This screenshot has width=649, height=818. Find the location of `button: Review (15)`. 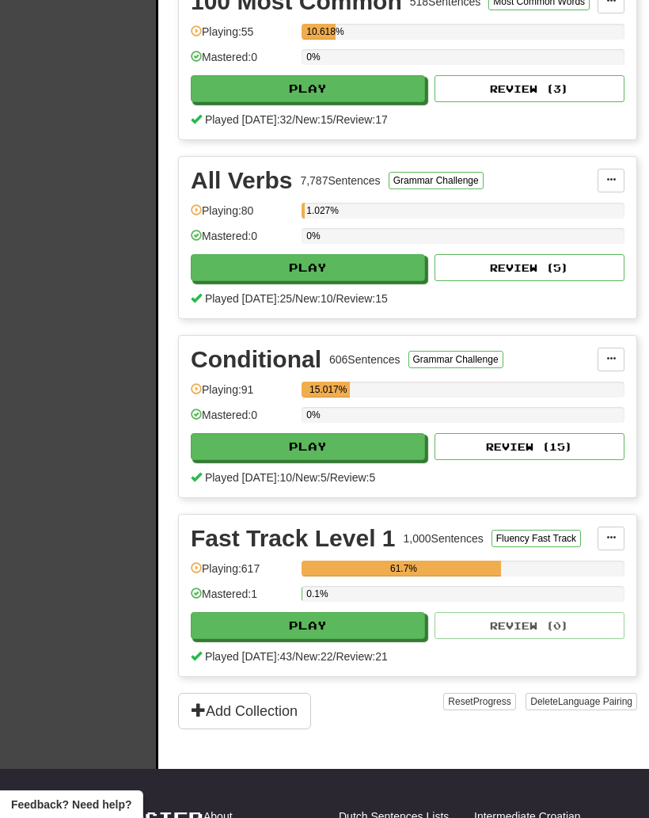

button: Review (15) is located at coordinates (530, 446).